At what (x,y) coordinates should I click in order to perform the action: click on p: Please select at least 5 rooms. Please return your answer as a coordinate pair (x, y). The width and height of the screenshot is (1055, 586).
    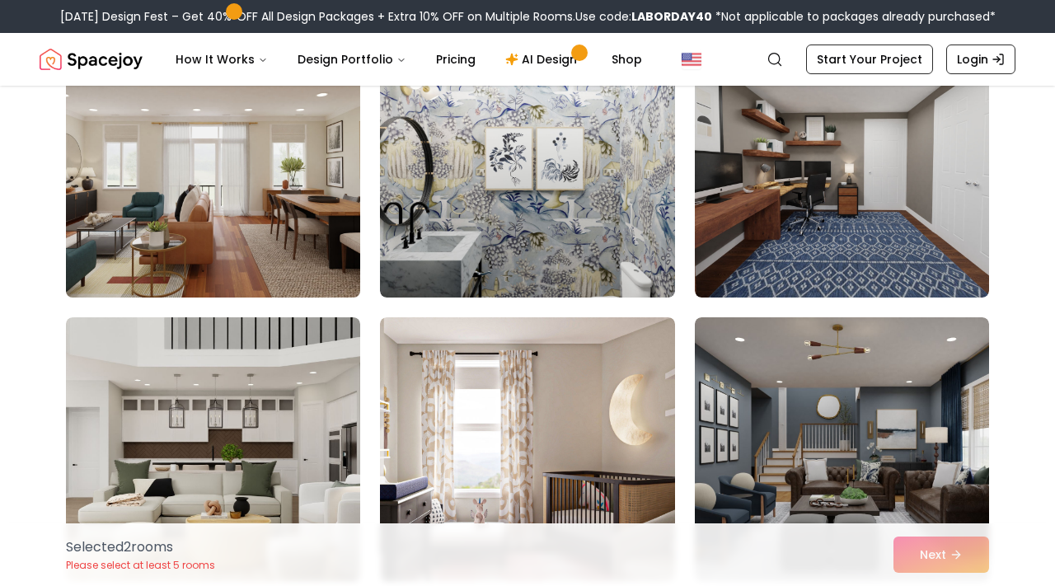
    Looking at the image, I should click on (140, 565).